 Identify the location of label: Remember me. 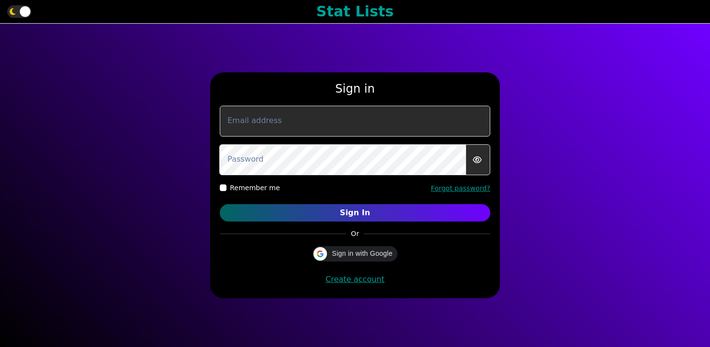
(255, 188).